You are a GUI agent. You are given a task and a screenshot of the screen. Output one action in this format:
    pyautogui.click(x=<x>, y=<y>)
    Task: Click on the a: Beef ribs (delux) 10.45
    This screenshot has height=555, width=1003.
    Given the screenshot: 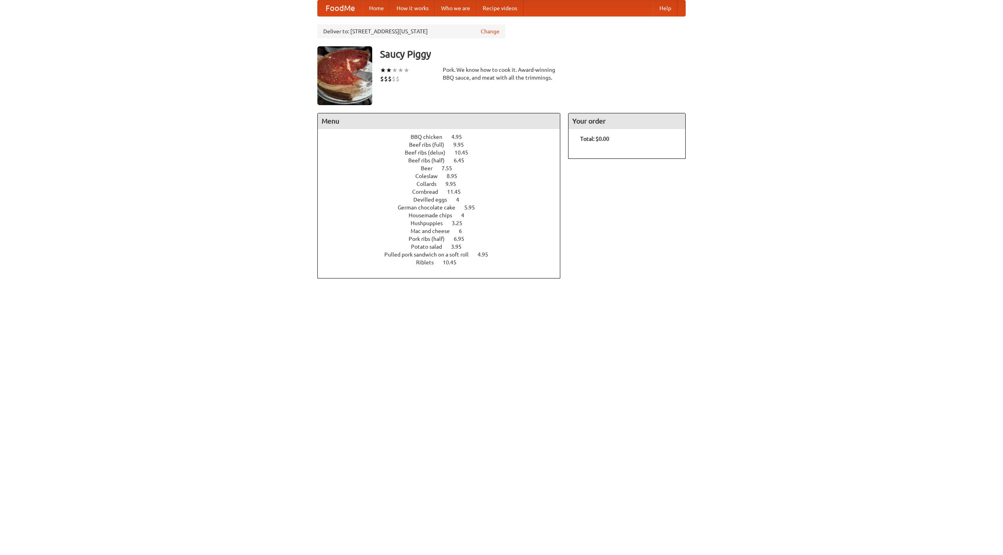 What is the action you would take?
    pyautogui.click(x=444, y=152)
    